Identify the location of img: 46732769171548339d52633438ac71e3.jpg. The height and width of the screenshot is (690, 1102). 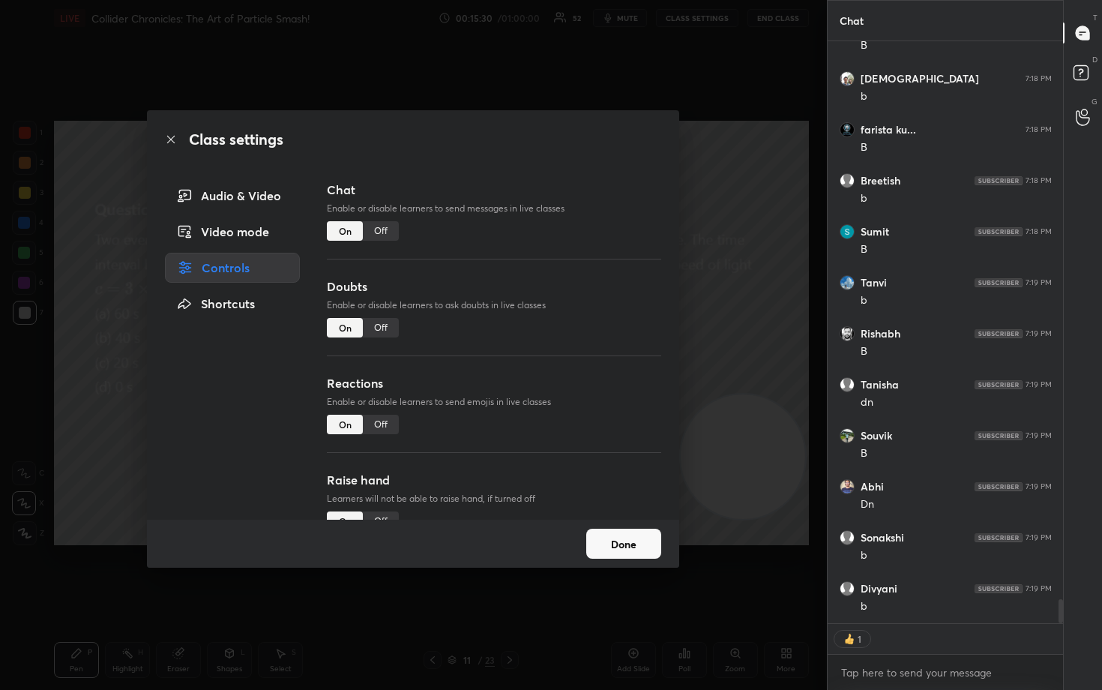
(847, 283).